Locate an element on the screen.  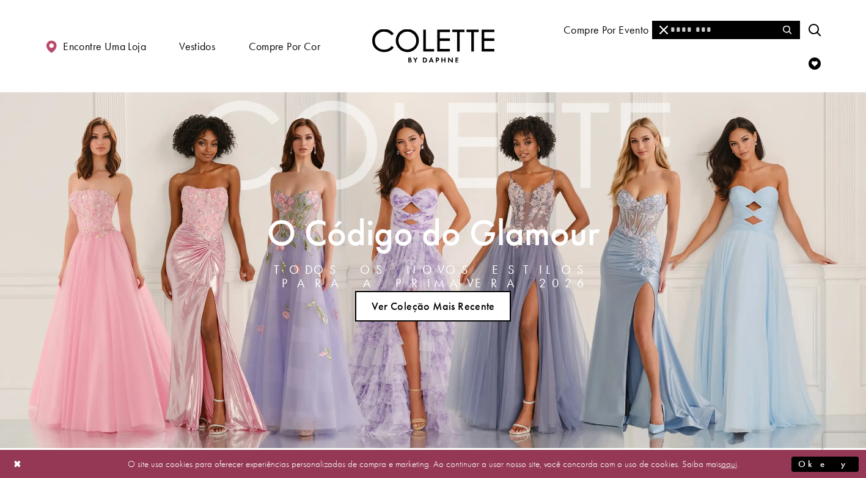
button: Enviar pesquisa is located at coordinates (787, 30).